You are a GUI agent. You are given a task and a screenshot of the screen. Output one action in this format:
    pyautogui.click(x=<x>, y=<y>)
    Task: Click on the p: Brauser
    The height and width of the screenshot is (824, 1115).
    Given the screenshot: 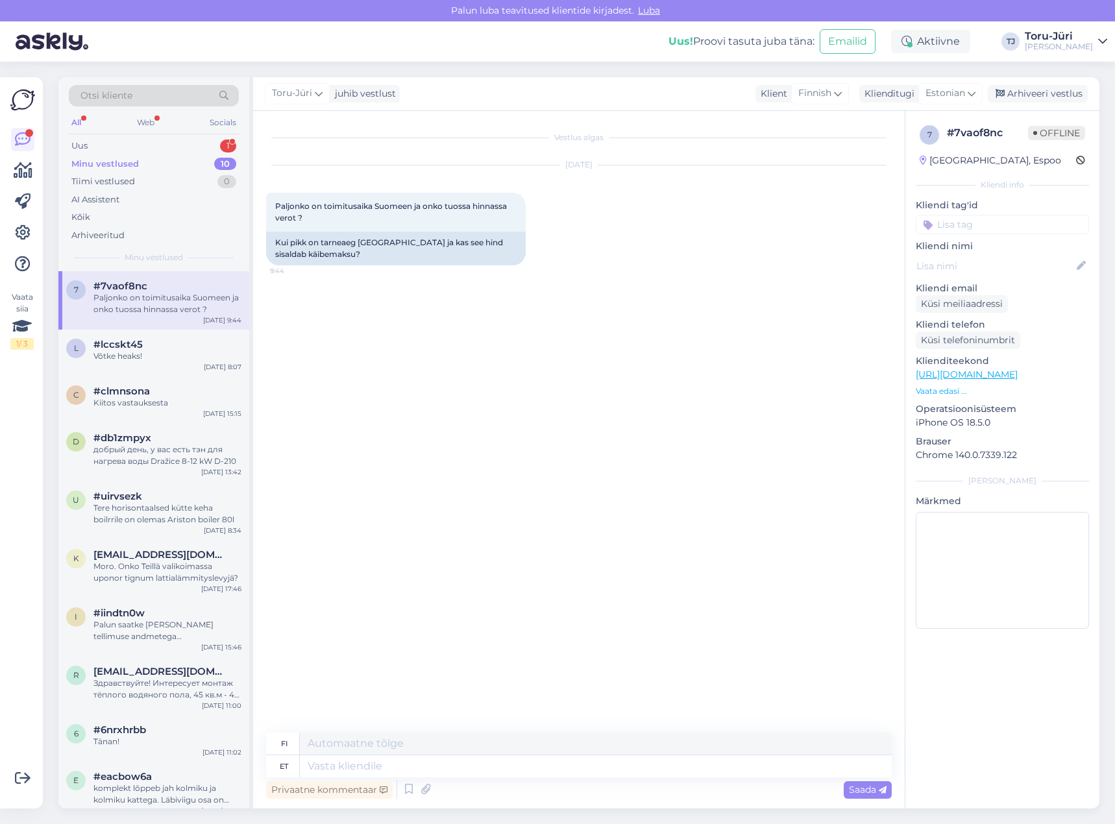 What is the action you would take?
    pyautogui.click(x=1002, y=441)
    